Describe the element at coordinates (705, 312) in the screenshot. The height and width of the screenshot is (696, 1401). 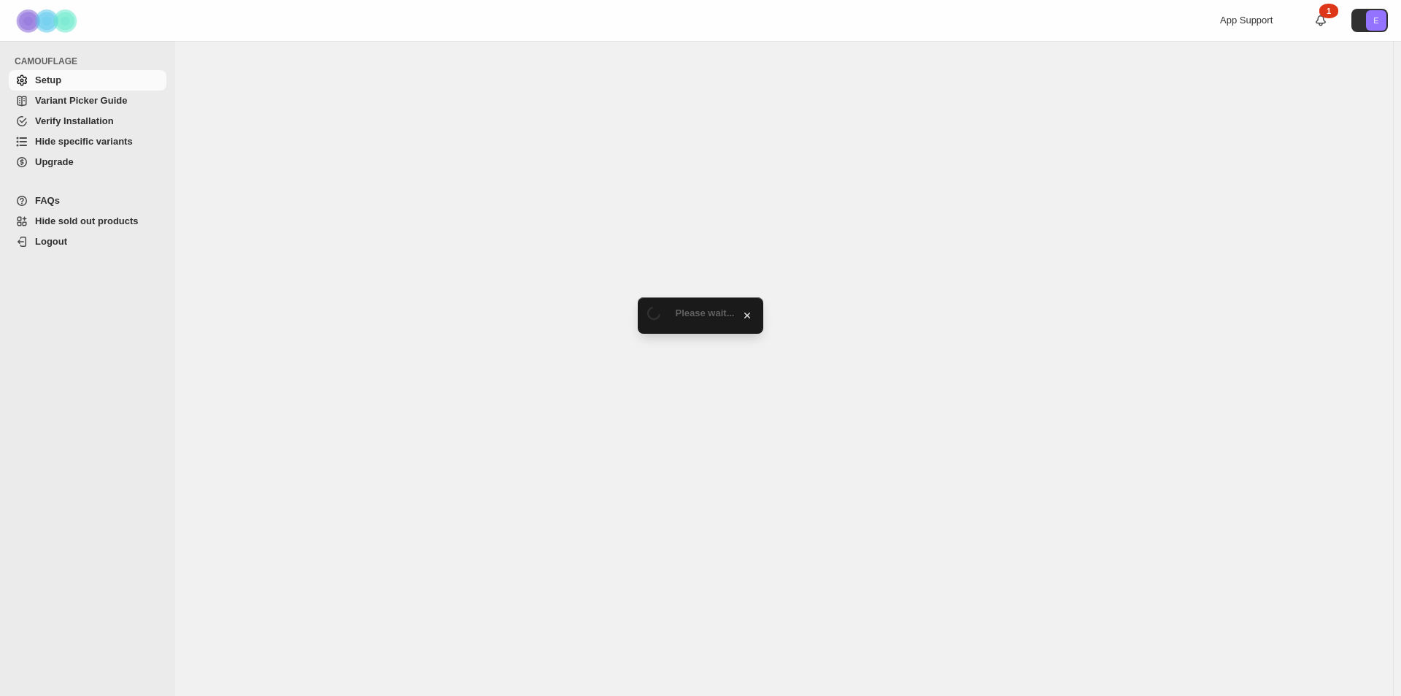
I see `span: Please wait...` at that location.